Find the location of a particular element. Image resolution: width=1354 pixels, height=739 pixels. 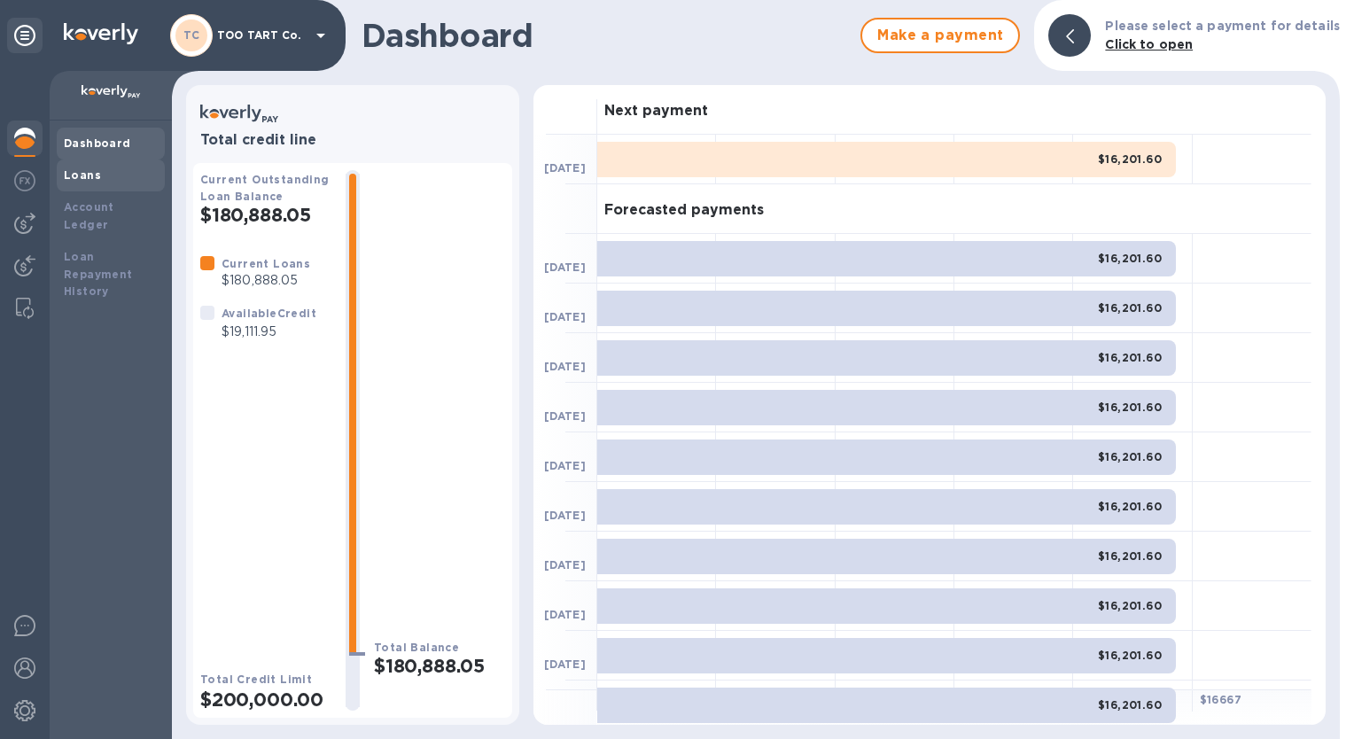

img: Foreign exchange is located at coordinates (25, 181).